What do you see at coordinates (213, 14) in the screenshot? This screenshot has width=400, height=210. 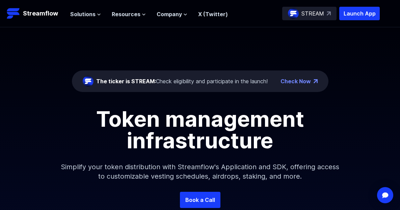 I see `a: X (Twitter)` at bounding box center [213, 14].